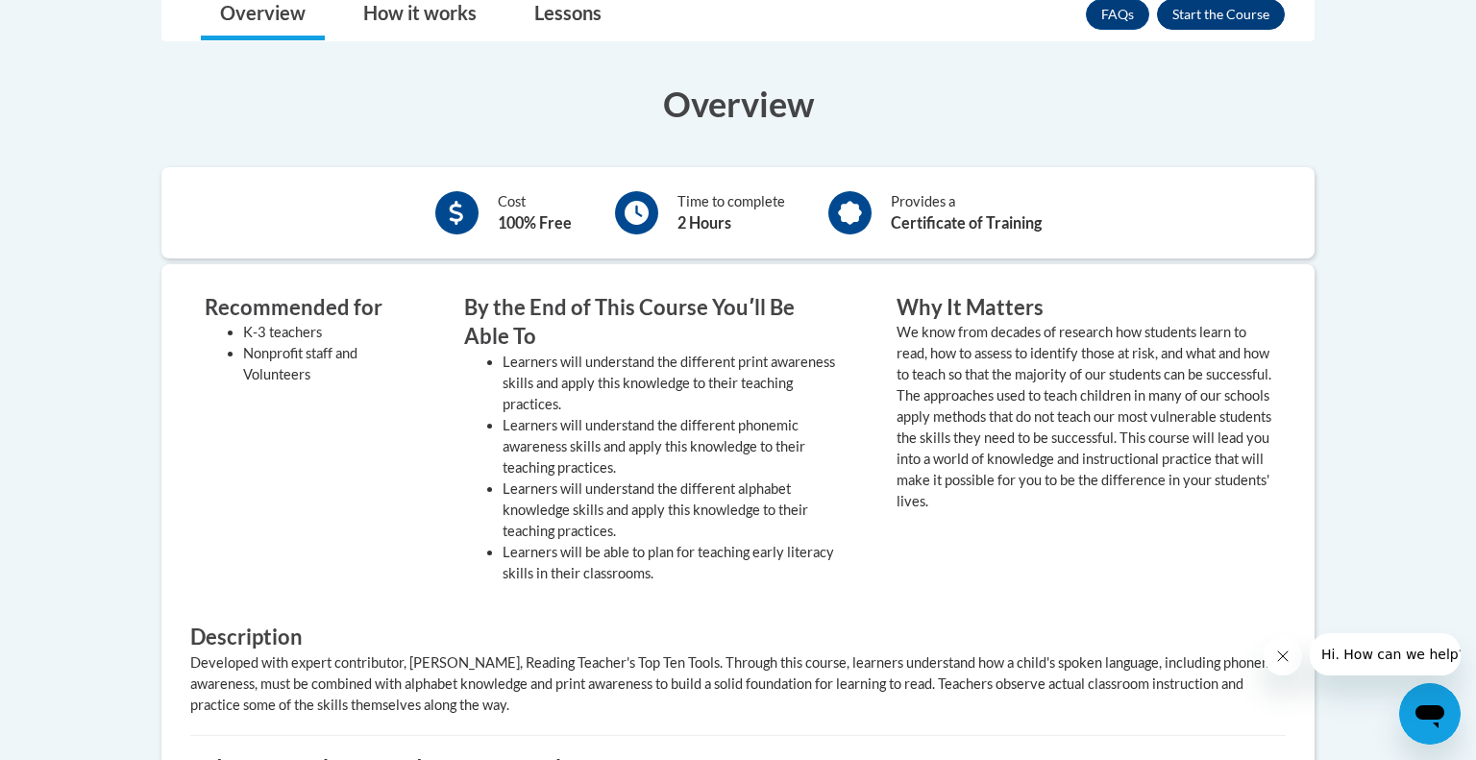 The height and width of the screenshot is (760, 1476). What do you see at coordinates (84, 21) in the screenshot?
I see `span: Hi. How can we help?` at bounding box center [84, 21].